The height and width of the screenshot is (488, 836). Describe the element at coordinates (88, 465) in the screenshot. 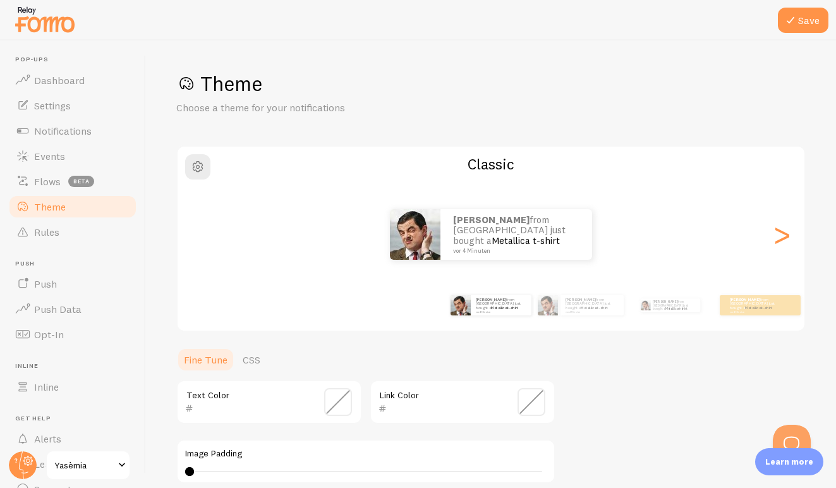

I see `a: Yasèmia` at that location.